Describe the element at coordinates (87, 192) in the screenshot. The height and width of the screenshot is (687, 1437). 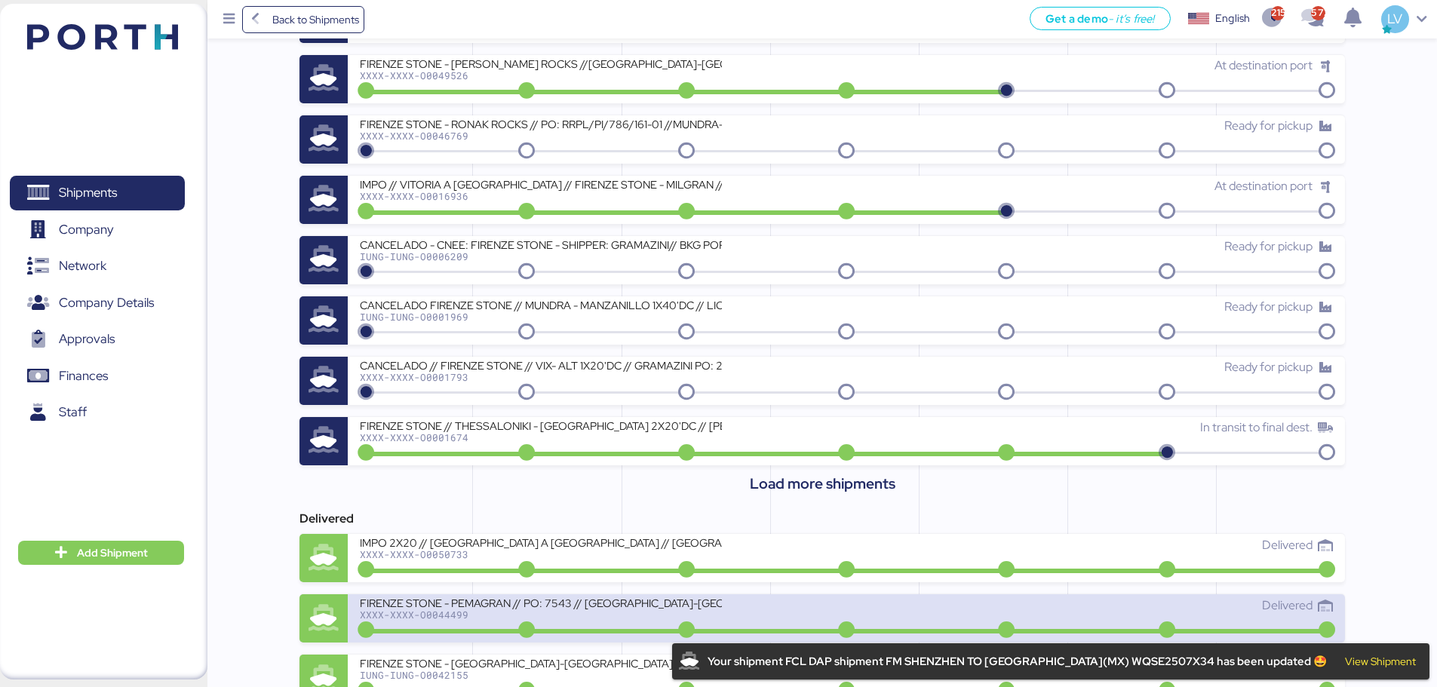
I see `span: Shipments` at that location.